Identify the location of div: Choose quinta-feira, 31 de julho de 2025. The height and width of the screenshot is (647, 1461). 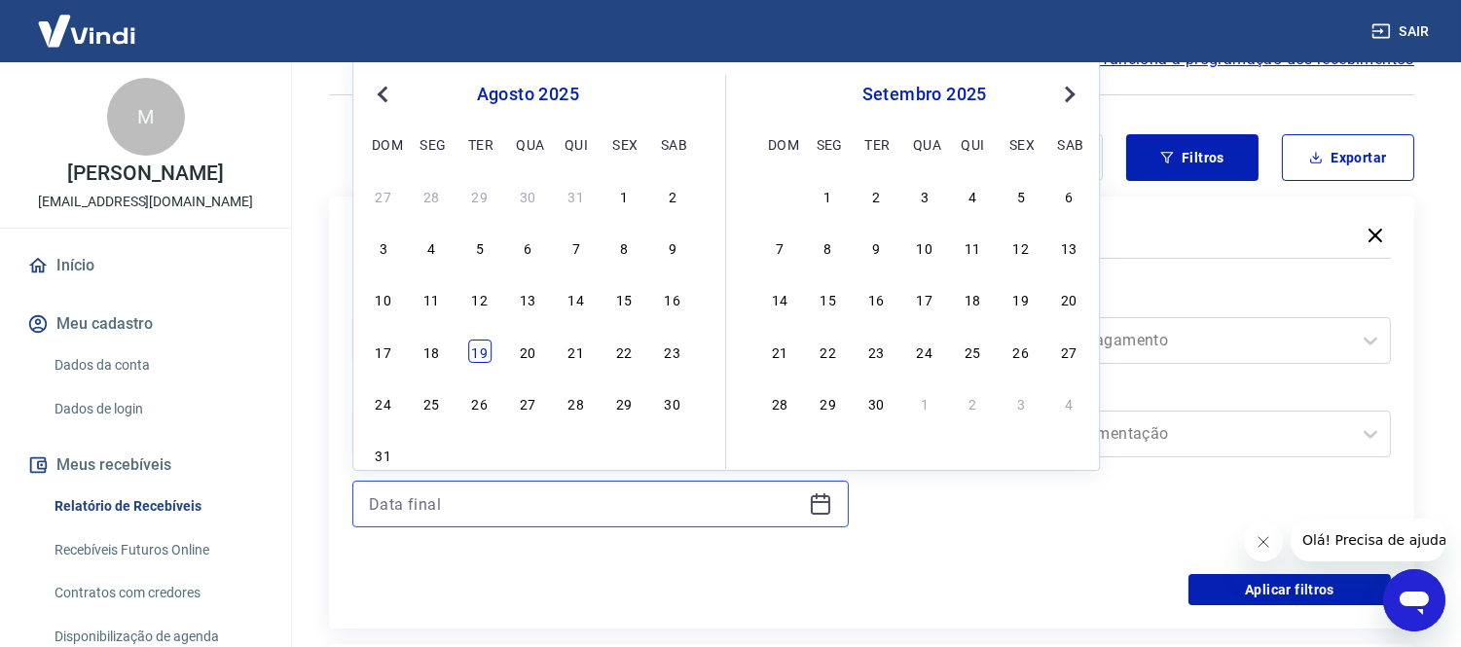
(576, 196).